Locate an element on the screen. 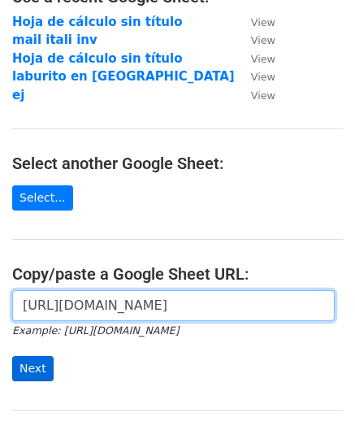  input: Next is located at coordinates (32, 368).